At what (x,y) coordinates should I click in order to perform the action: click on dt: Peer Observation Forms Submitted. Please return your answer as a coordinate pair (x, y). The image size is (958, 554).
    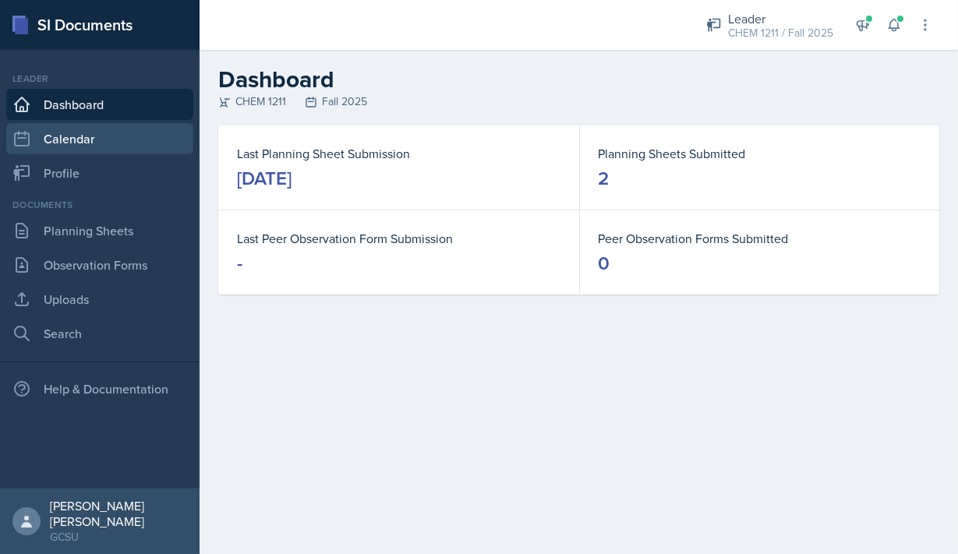
    Looking at the image, I should click on (760, 238).